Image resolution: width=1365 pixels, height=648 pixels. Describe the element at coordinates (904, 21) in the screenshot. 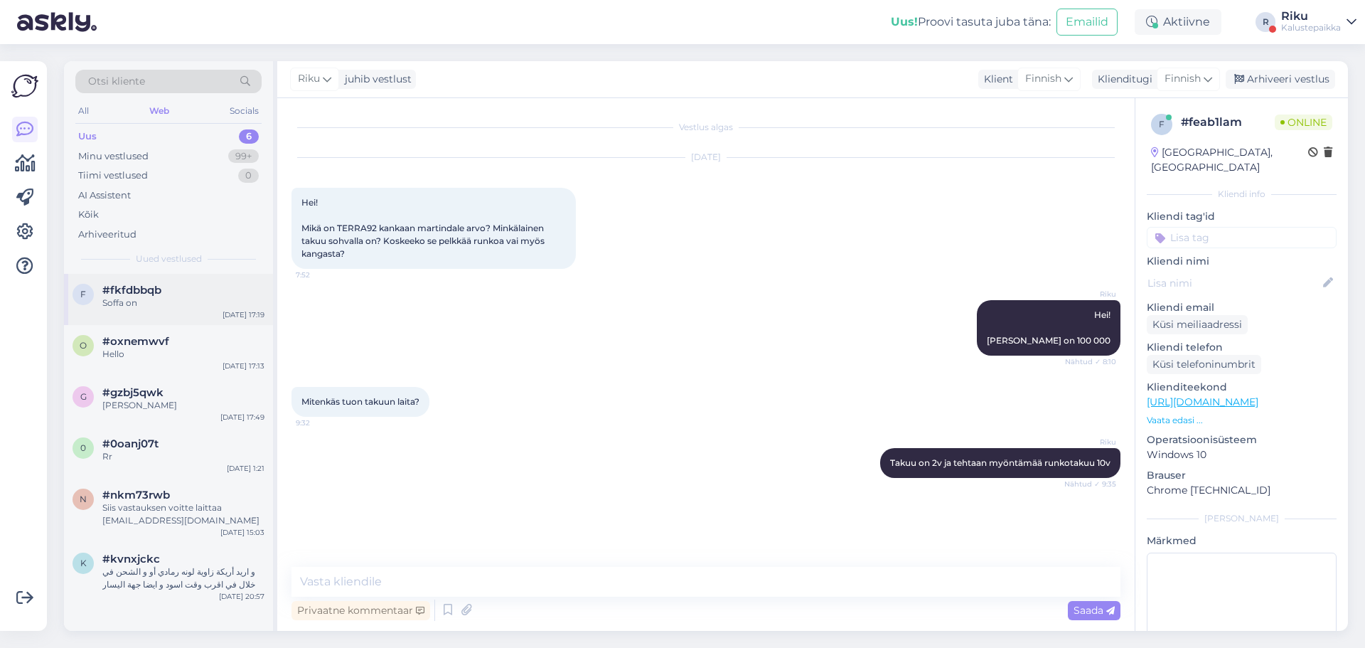

I see `b: Uus!` at that location.